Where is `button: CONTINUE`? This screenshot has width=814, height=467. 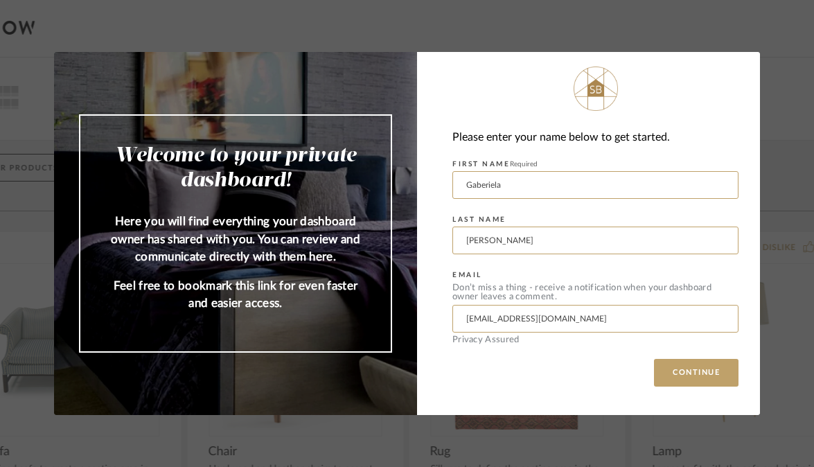 button: CONTINUE is located at coordinates (697, 373).